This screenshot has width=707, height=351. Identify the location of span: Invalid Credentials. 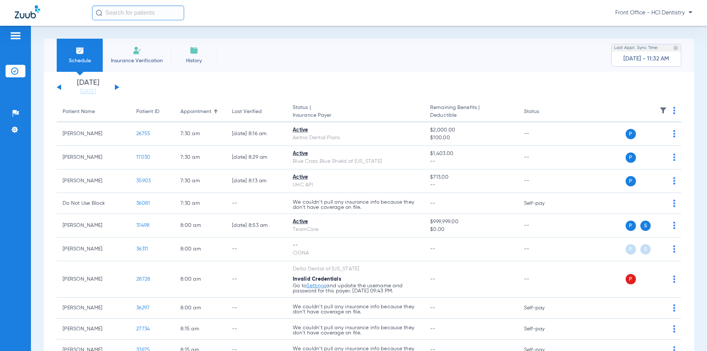
(317, 279).